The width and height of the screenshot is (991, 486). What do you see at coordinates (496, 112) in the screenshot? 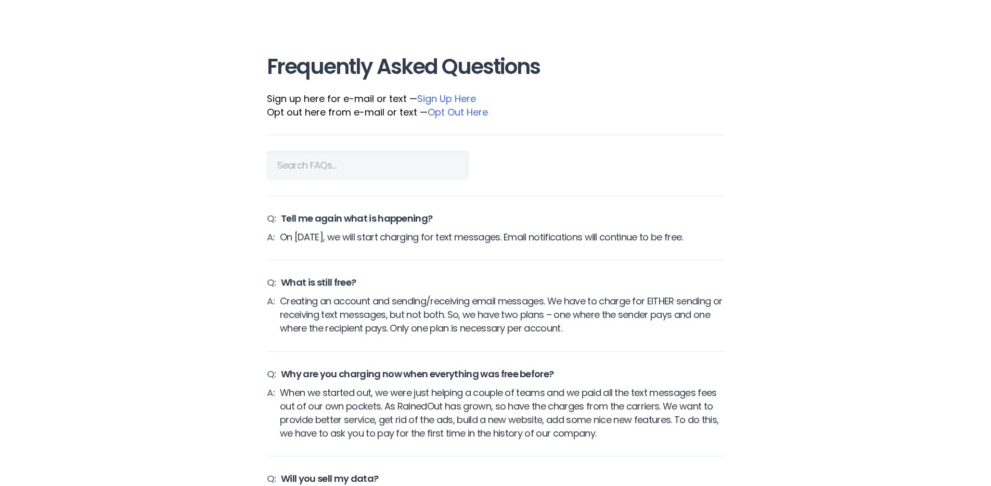
I see `div: Opt out here from e-mail or text —` at bounding box center [496, 112].